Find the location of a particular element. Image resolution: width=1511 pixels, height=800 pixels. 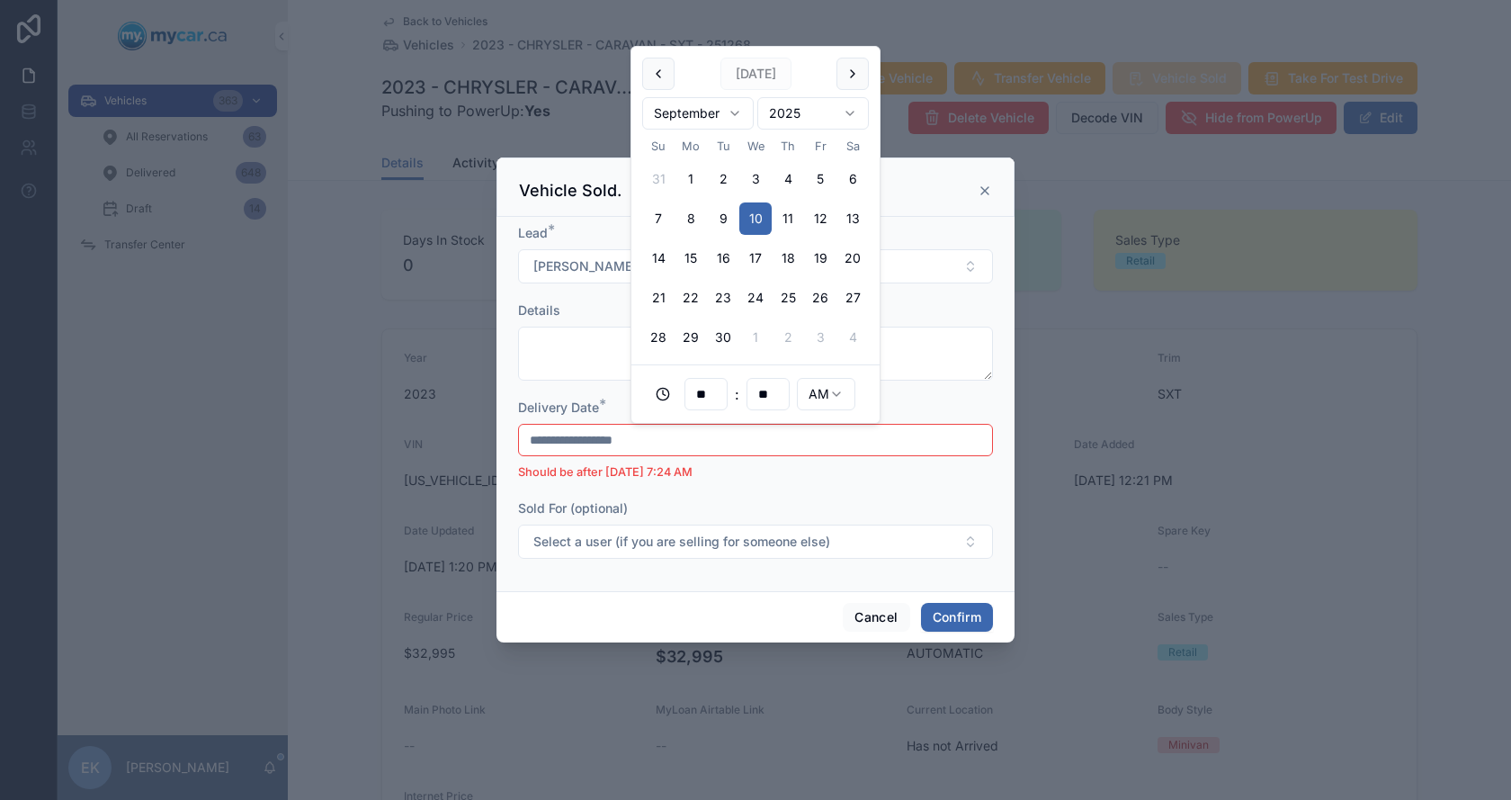

button: Tuesday, September 16th, 2025 is located at coordinates (723, 258).